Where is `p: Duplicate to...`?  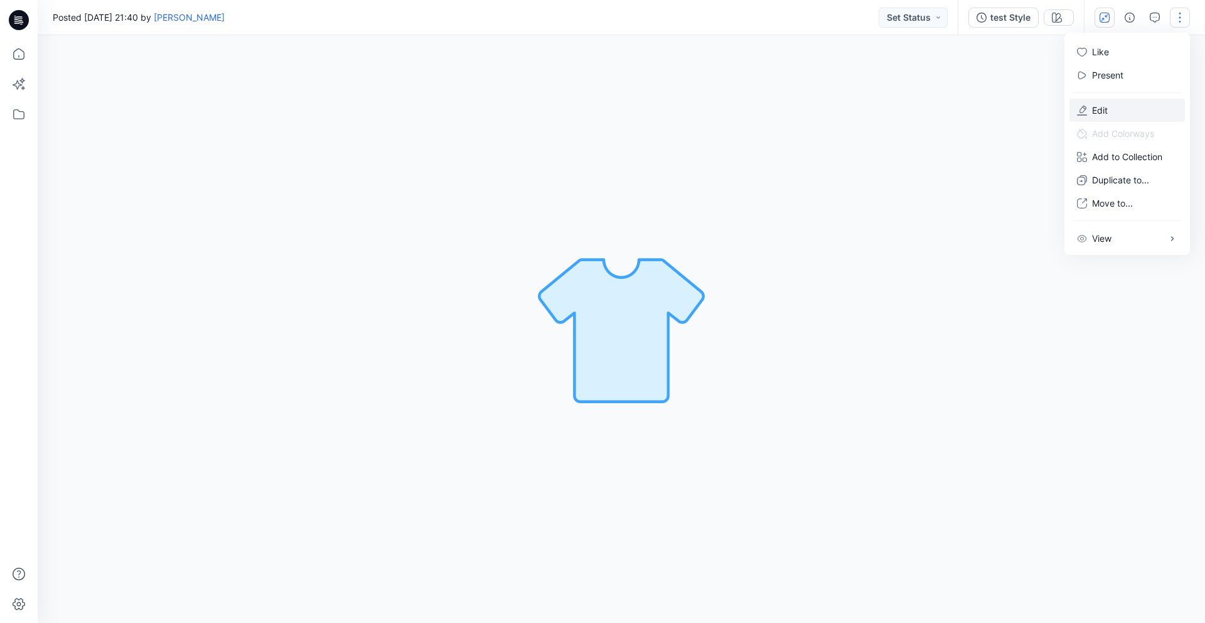 p: Duplicate to... is located at coordinates (1121, 180).